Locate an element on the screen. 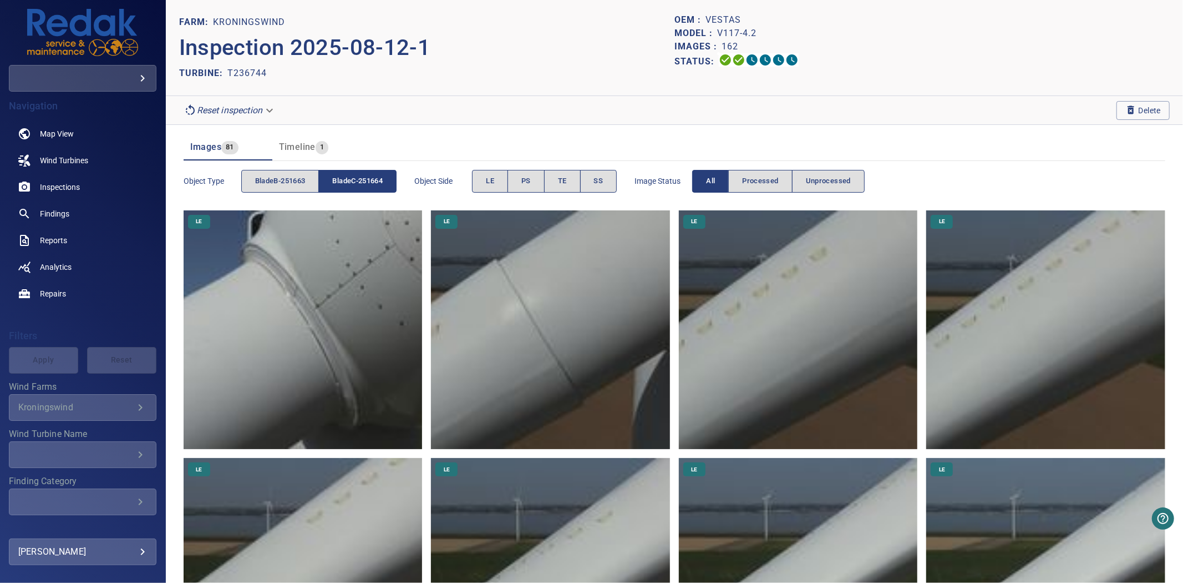  p: 162 is located at coordinates (730, 47).